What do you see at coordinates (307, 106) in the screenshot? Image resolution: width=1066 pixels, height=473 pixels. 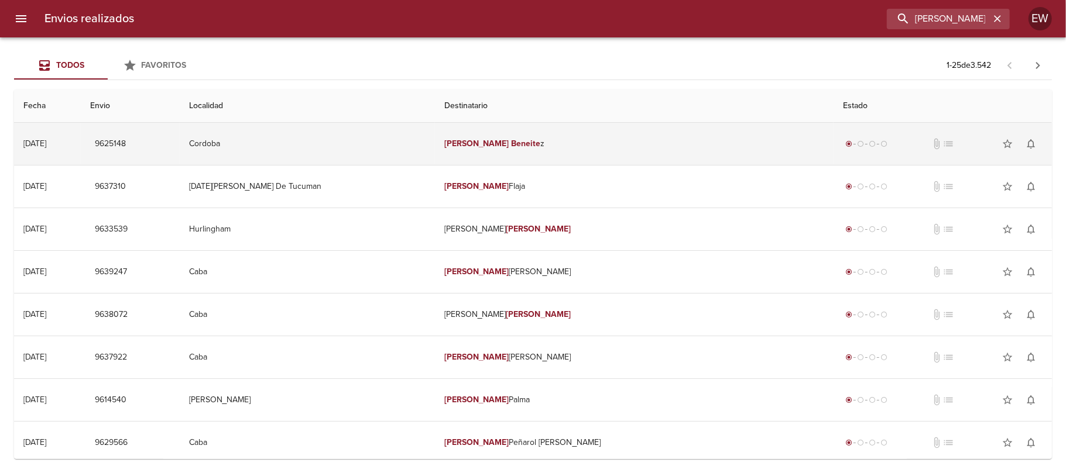 I see `th: Localidad` at bounding box center [307, 106].